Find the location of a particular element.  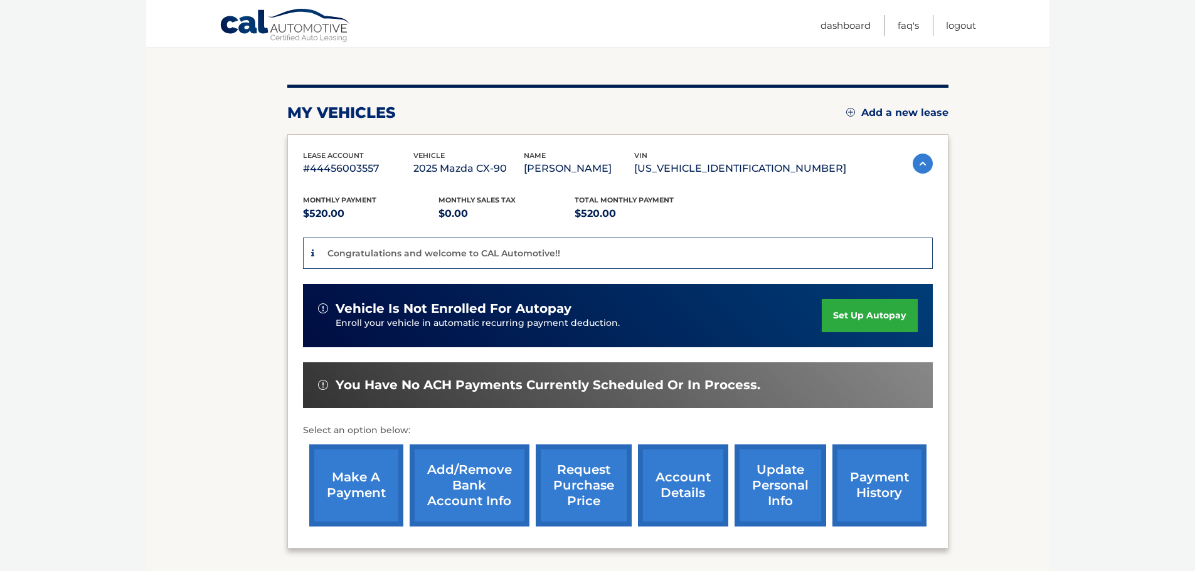

span: vin is located at coordinates (640, 156).